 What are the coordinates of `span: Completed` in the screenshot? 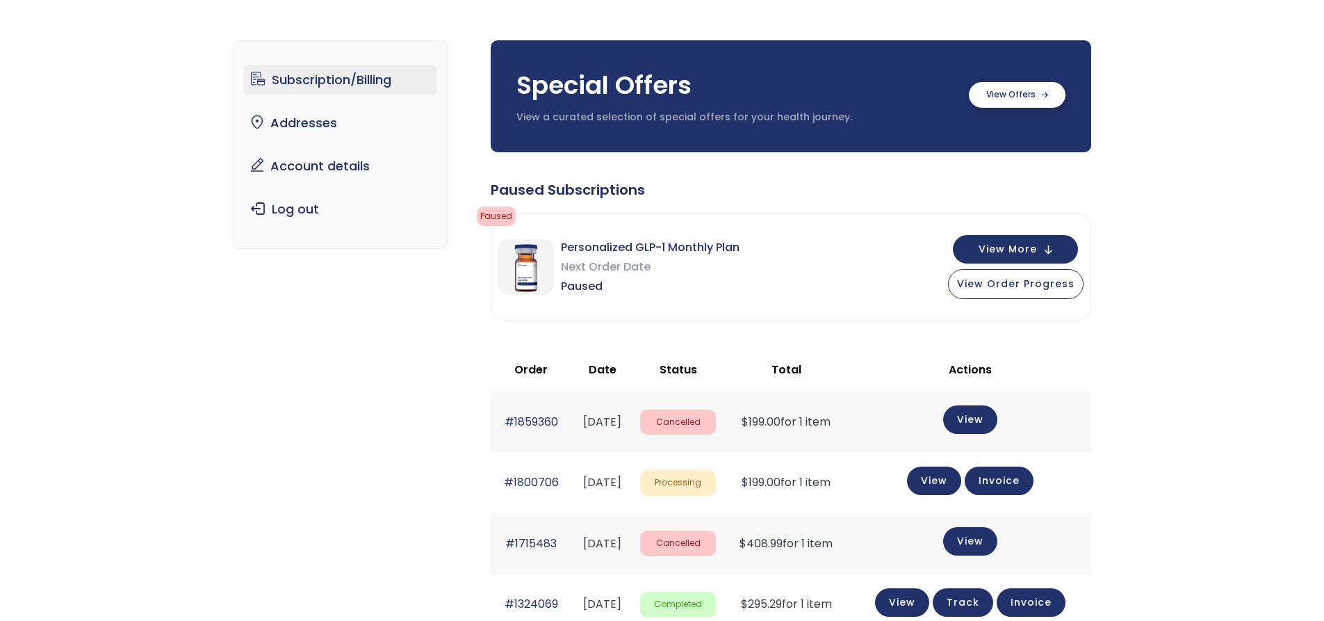 It's located at (678, 604).